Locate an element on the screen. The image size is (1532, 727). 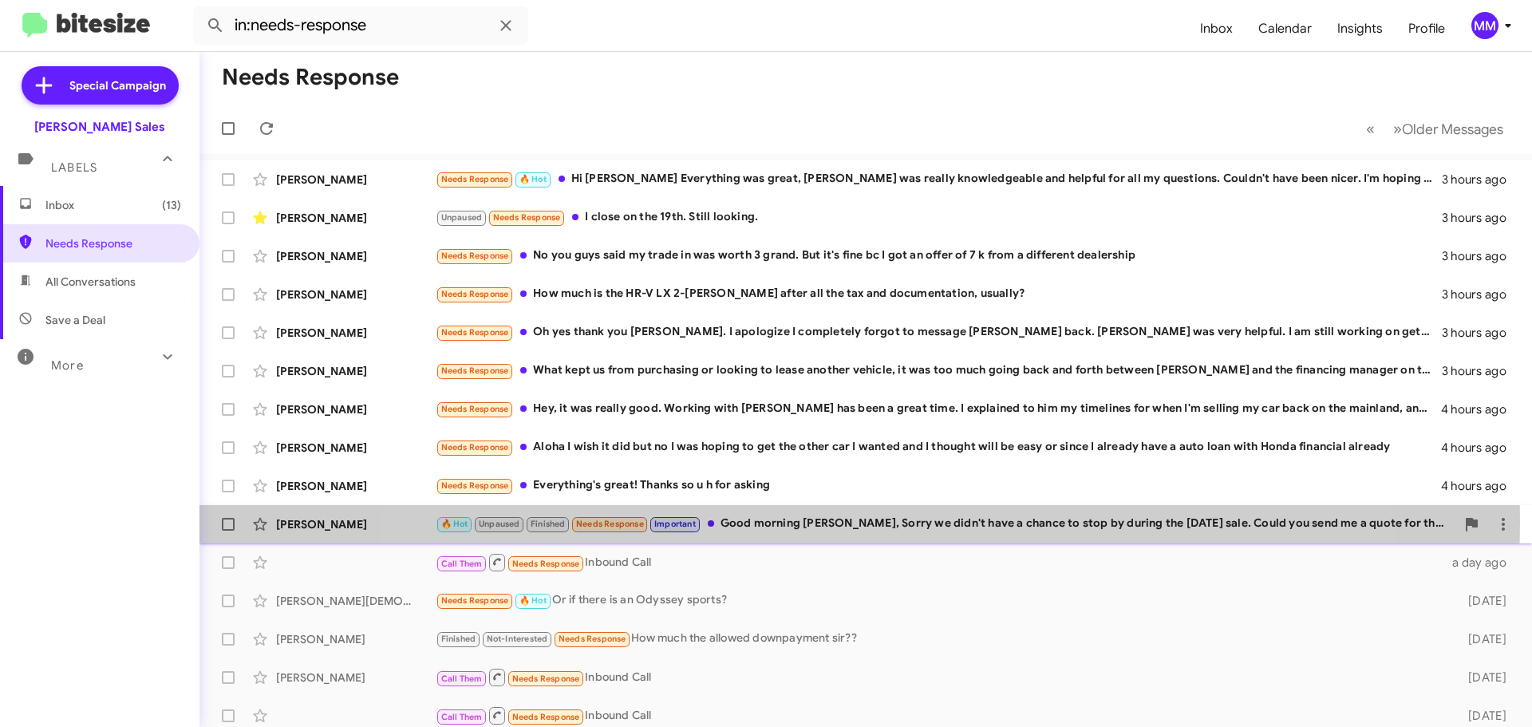
div: a day ago is located at coordinates (1481, 562).